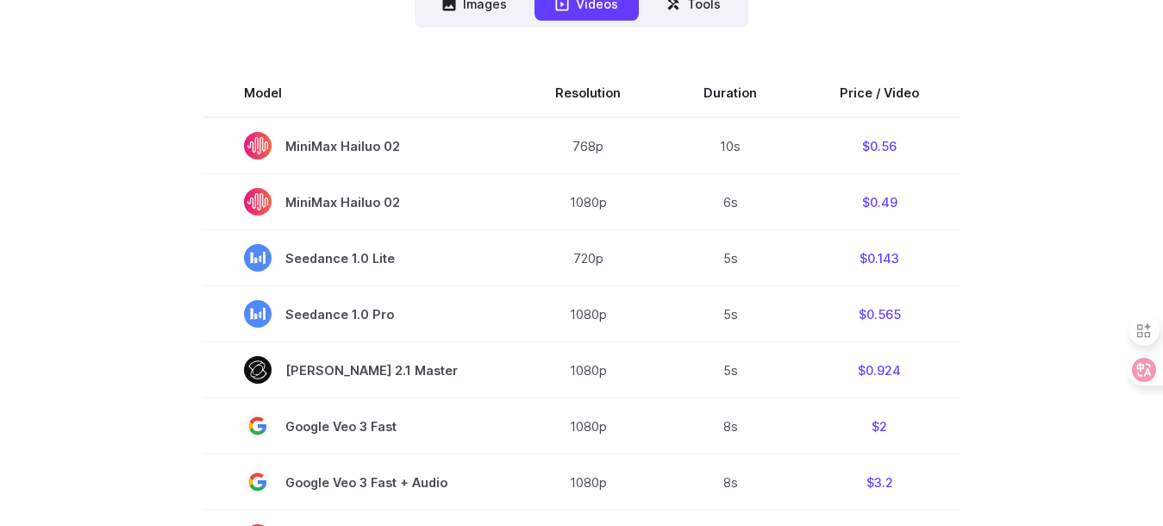 Image resolution: width=1163 pixels, height=526 pixels. Describe the element at coordinates (879, 426) in the screenshot. I see `td: $2` at that location.